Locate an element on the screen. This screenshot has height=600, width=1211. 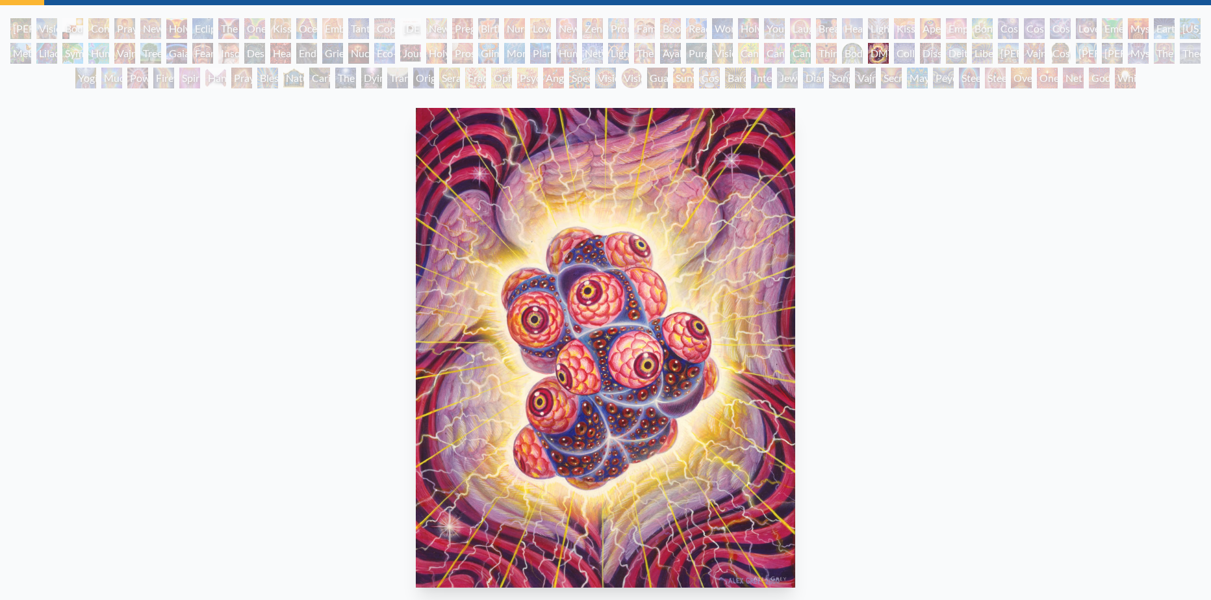
div: Peyote Being is located at coordinates (944, 78).